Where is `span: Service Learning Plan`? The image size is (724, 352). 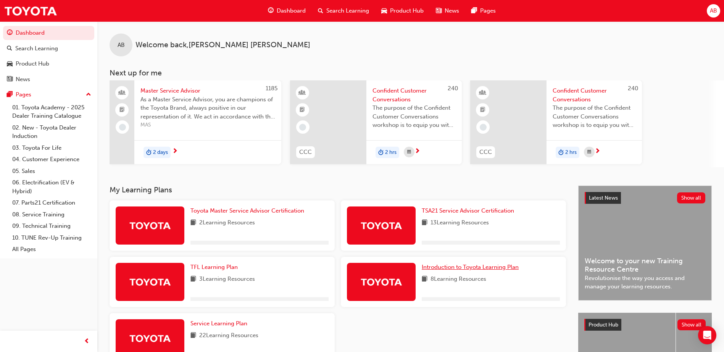
span: Service Learning Plan is located at coordinates (219, 324).